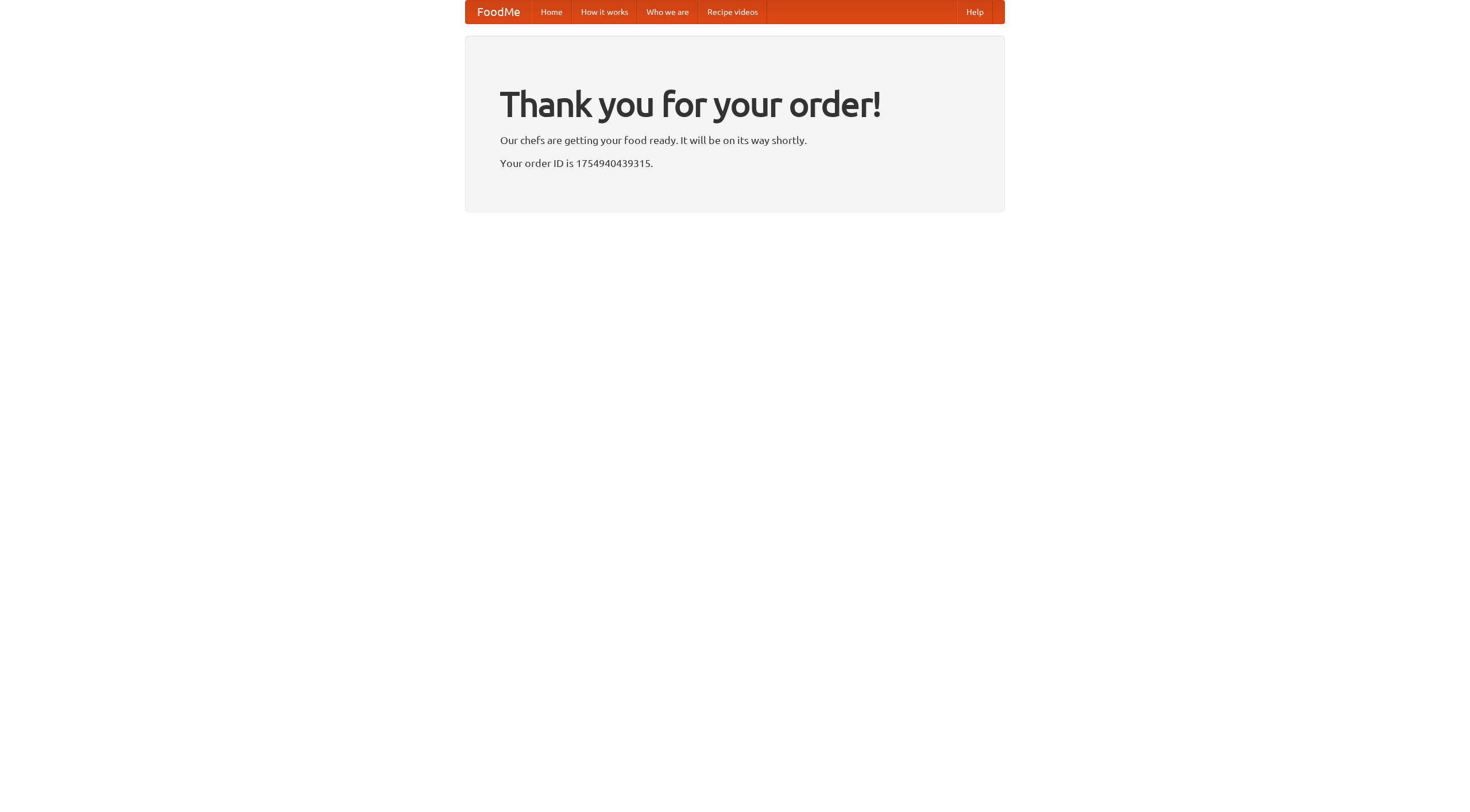  What do you see at coordinates (733, 12) in the screenshot?
I see `a: Recipe videos` at bounding box center [733, 12].